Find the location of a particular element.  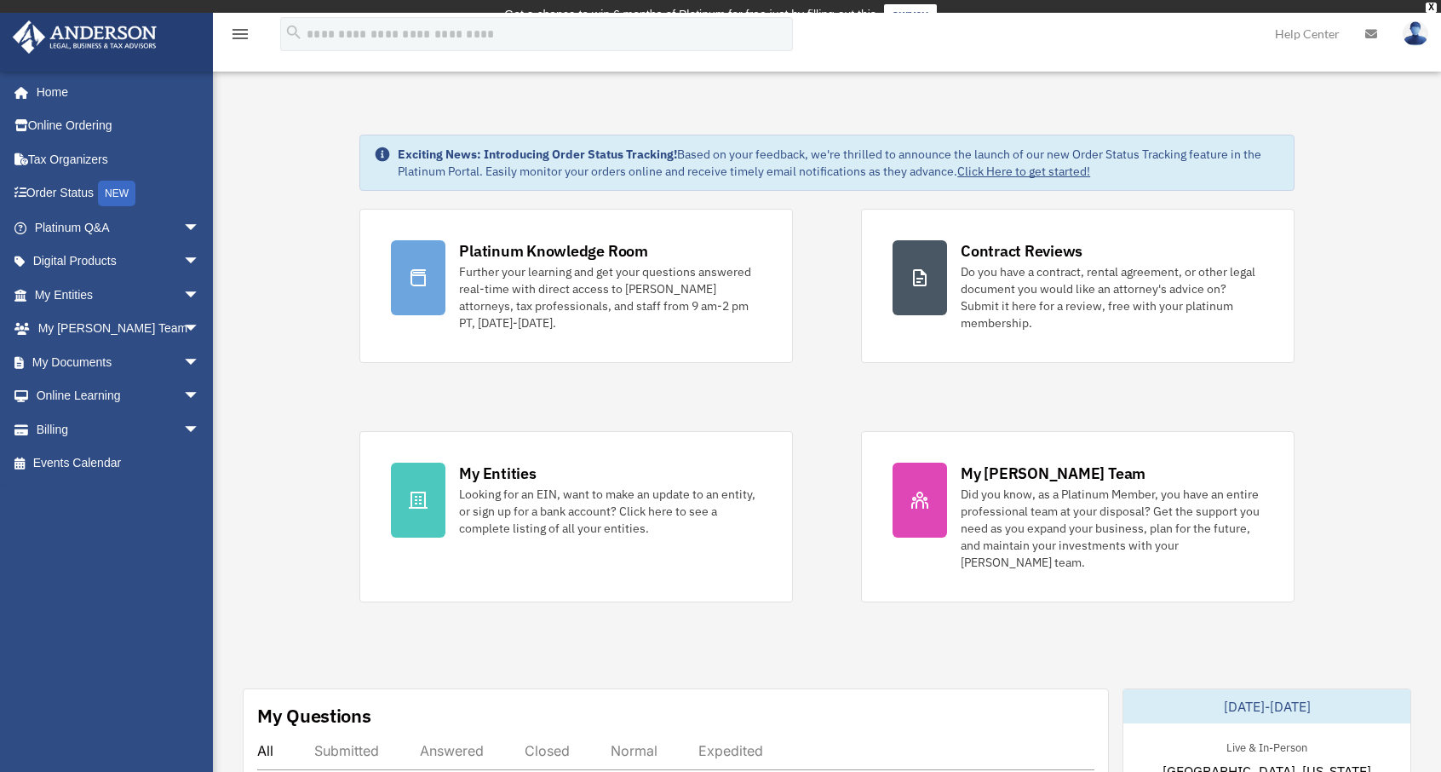

div: All is located at coordinates (265, 750).